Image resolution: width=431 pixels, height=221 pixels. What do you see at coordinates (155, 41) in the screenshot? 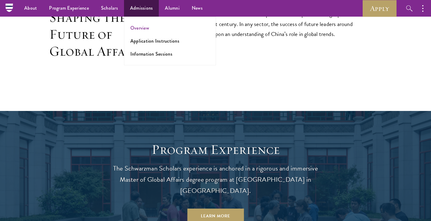
I see `a: Application Instructions` at bounding box center [155, 41].